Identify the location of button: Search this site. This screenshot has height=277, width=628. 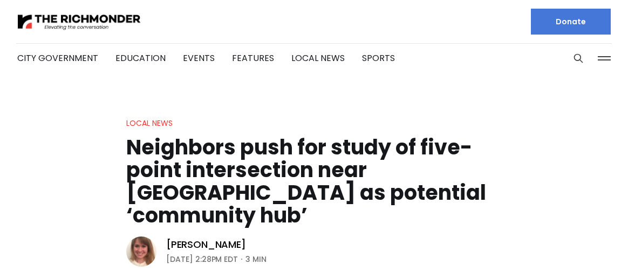
(578, 58).